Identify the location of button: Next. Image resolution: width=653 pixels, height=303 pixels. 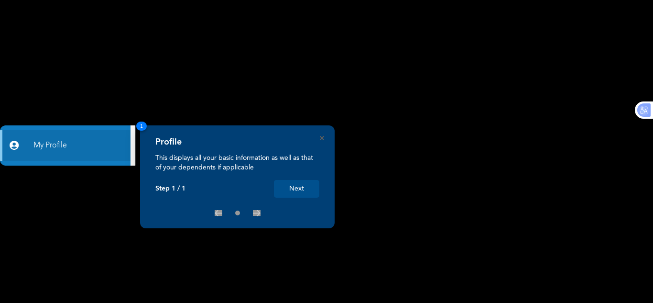
(296, 188).